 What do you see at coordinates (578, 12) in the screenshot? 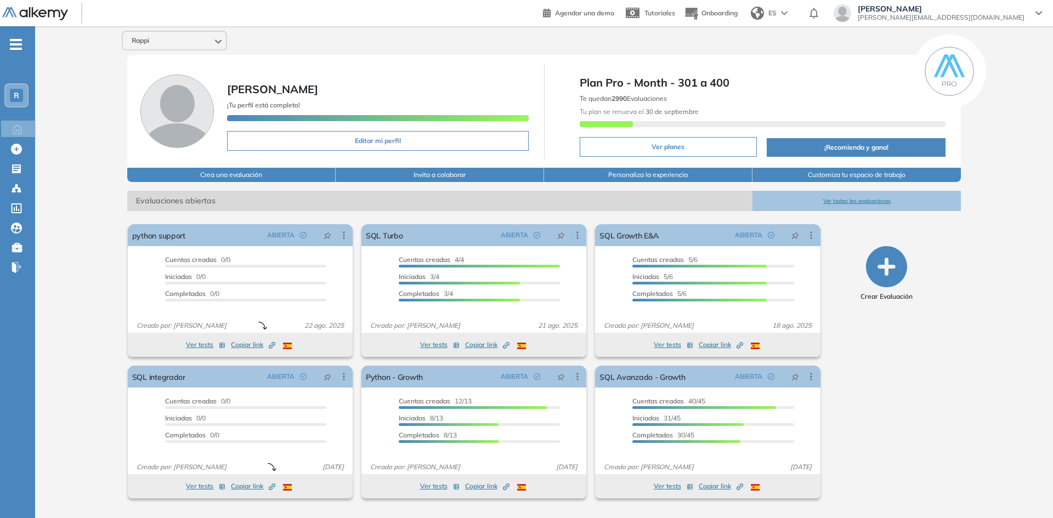
I see `a: Agendar una demo` at bounding box center [578, 12].